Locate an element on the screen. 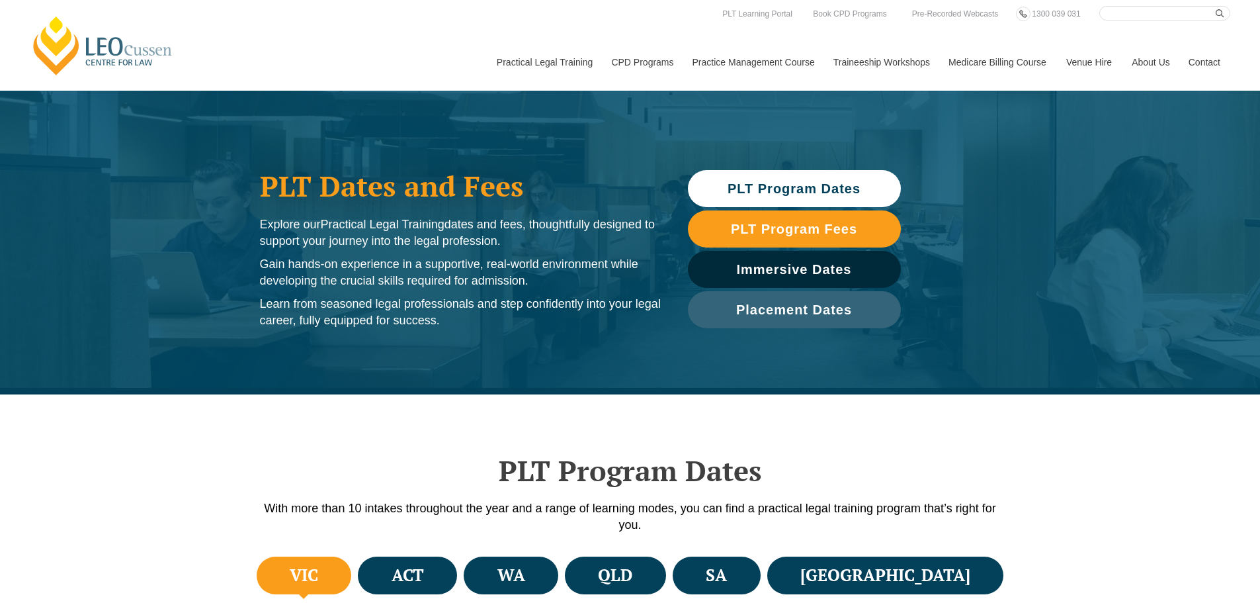  span: Placement Dates is located at coordinates (794, 310).